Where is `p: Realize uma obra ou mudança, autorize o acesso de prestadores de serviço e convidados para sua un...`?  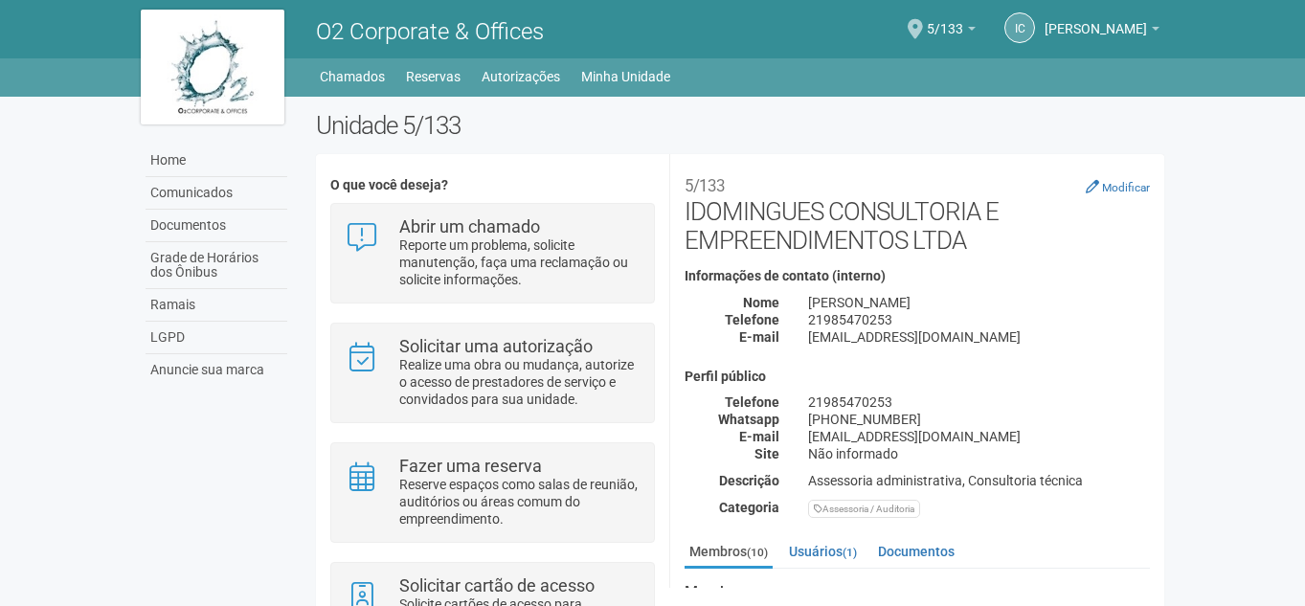 p: Realize uma obra ou mudança, autorize o acesso de prestadores de serviço e convidados para sua un... is located at coordinates (519, 382).